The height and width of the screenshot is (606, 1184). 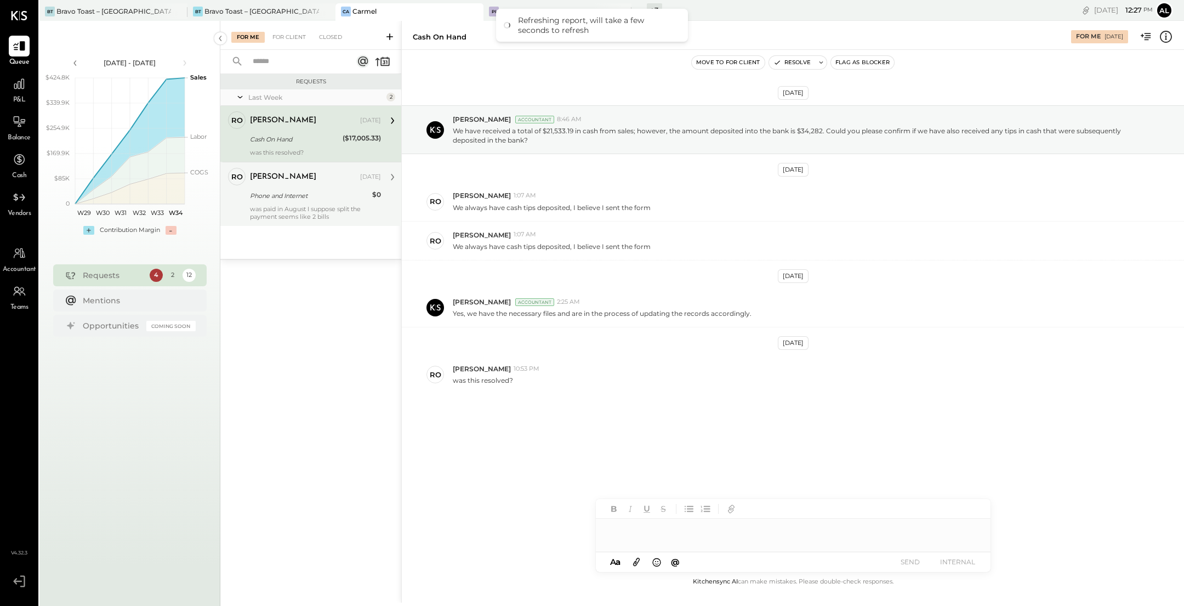 I want to click on a: Queue, so click(x=19, y=52).